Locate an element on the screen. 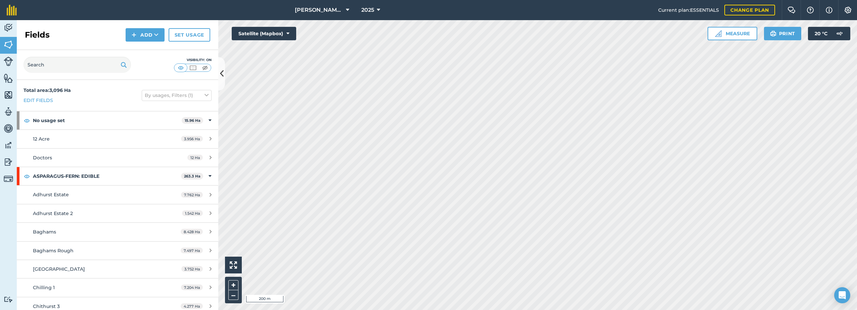  img: svg+xml;base64,PHN2ZyB4bWxucz0iaHR0cDovL3d3dy53My5vcmcvMjAwMC9zdmciIHdpZHRoPSIxNCIgaGVpZ2h0PSIyNC... is located at coordinates (134, 35).